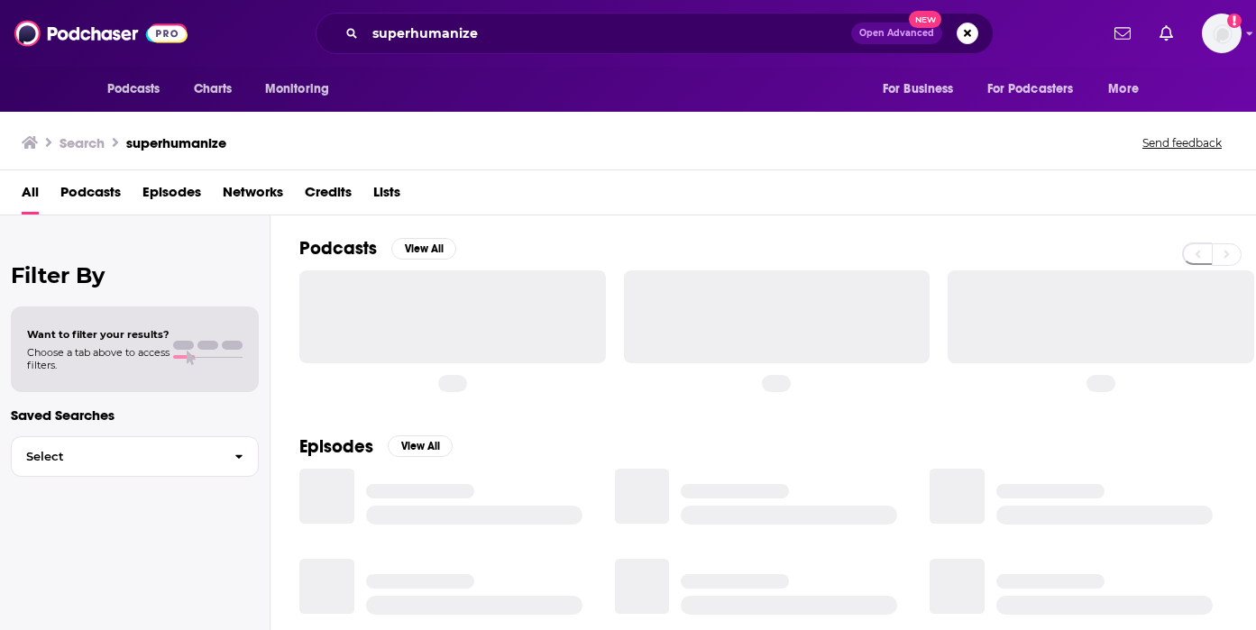 This screenshot has width=1256, height=630. I want to click on a: Lists, so click(387, 196).